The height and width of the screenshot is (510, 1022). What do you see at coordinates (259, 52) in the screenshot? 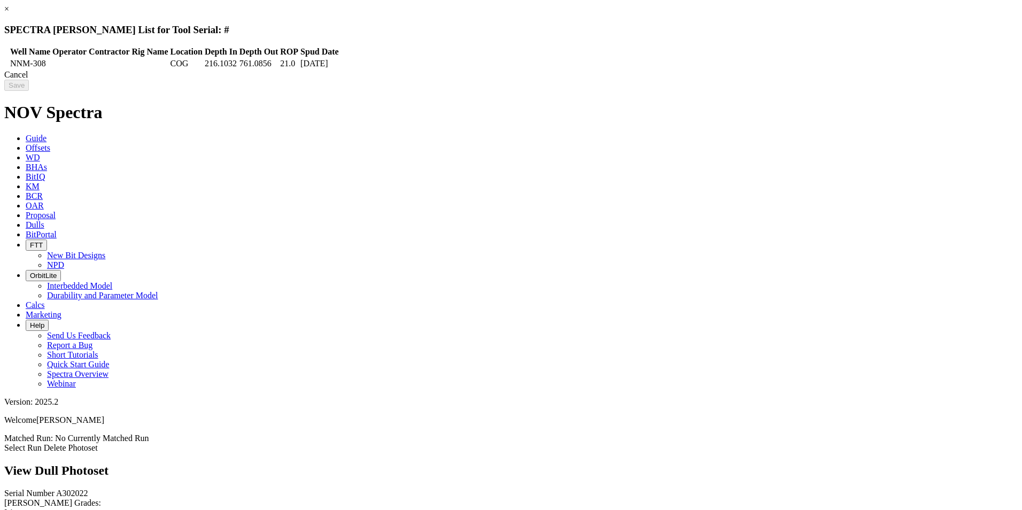
I see `th: Depth Out` at bounding box center [259, 52].